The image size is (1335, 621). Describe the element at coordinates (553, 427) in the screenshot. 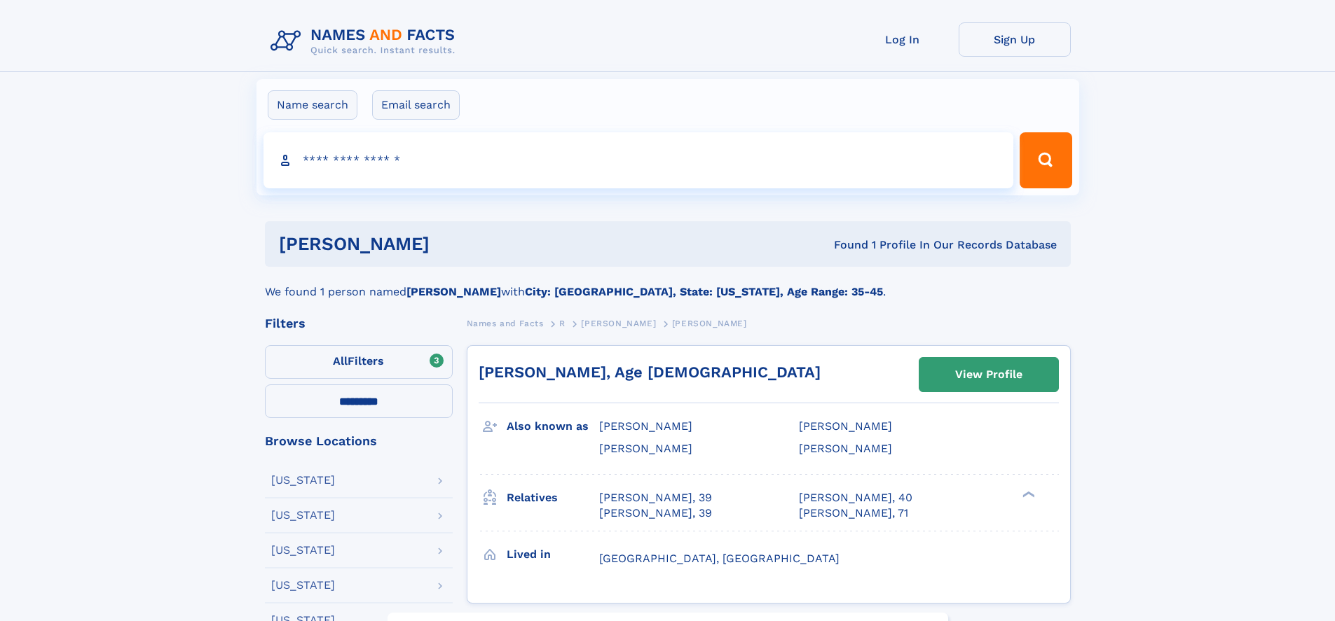

I see `h3: Also known as` at that location.